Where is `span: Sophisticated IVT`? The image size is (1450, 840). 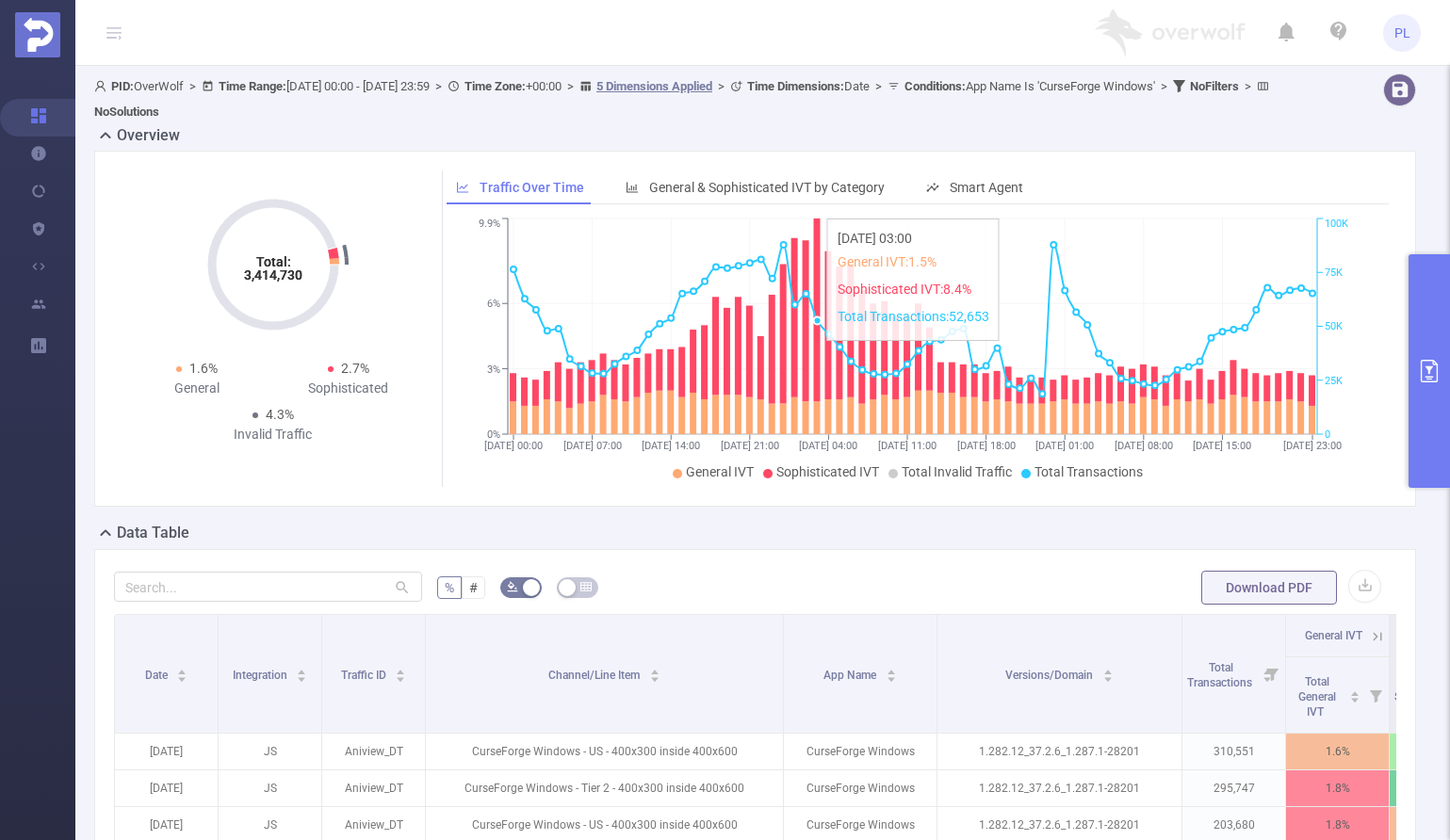 span: Sophisticated IVT is located at coordinates (827, 472).